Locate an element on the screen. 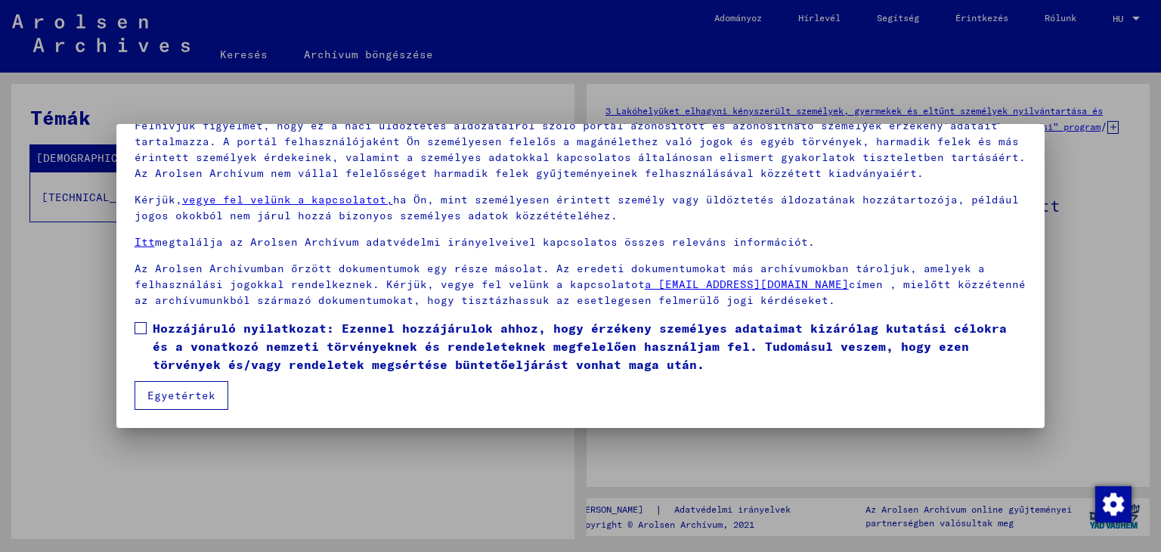 The width and height of the screenshot is (1161, 552). font: vegye fel velünk a kapcsolatot, is located at coordinates (287, 199).